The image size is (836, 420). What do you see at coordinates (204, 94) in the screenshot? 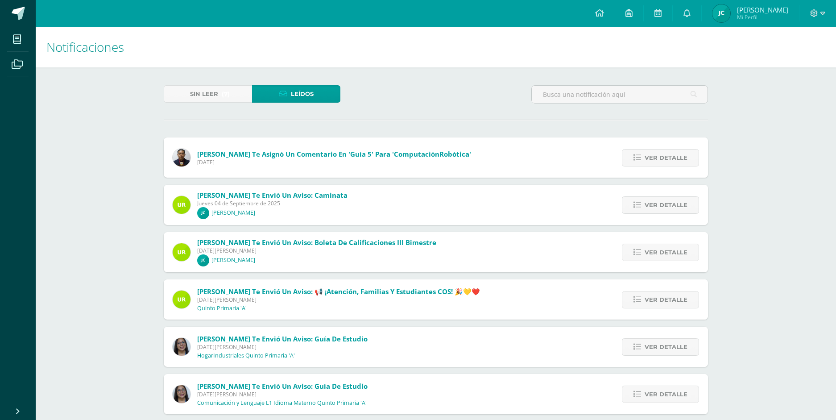
I see `span: Sin leer` at bounding box center [204, 94].